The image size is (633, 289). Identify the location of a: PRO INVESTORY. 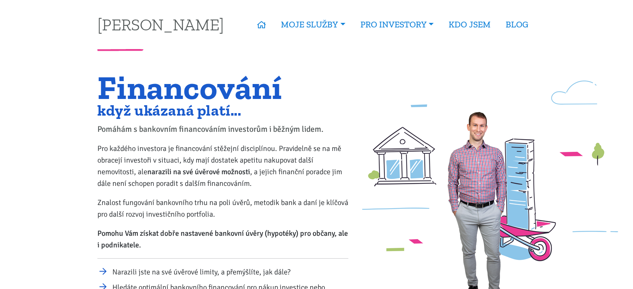
(397, 25).